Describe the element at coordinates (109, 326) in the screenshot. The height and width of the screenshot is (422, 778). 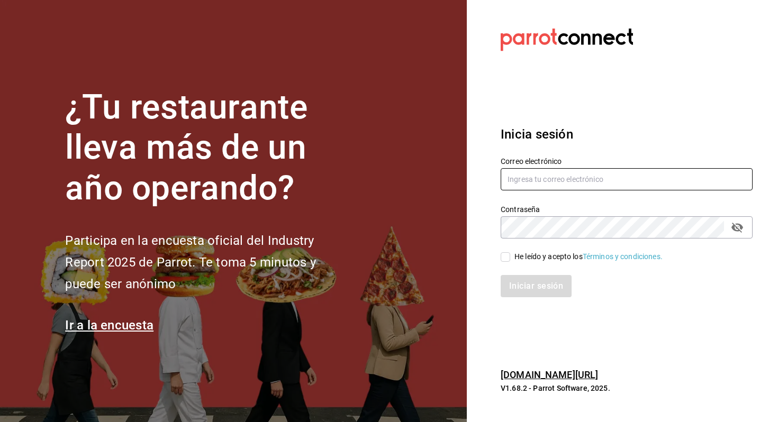
I see `a: Ir a la encuesta` at that location.